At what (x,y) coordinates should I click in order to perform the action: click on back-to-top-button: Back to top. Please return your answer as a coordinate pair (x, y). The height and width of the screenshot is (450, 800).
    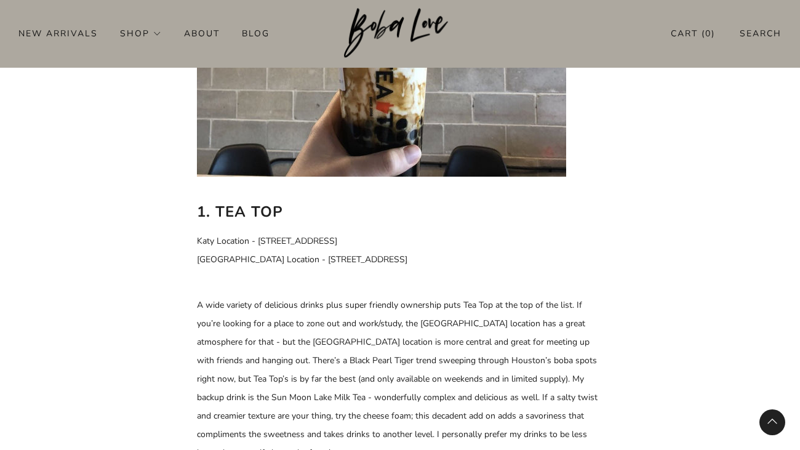
    Looking at the image, I should click on (772, 422).